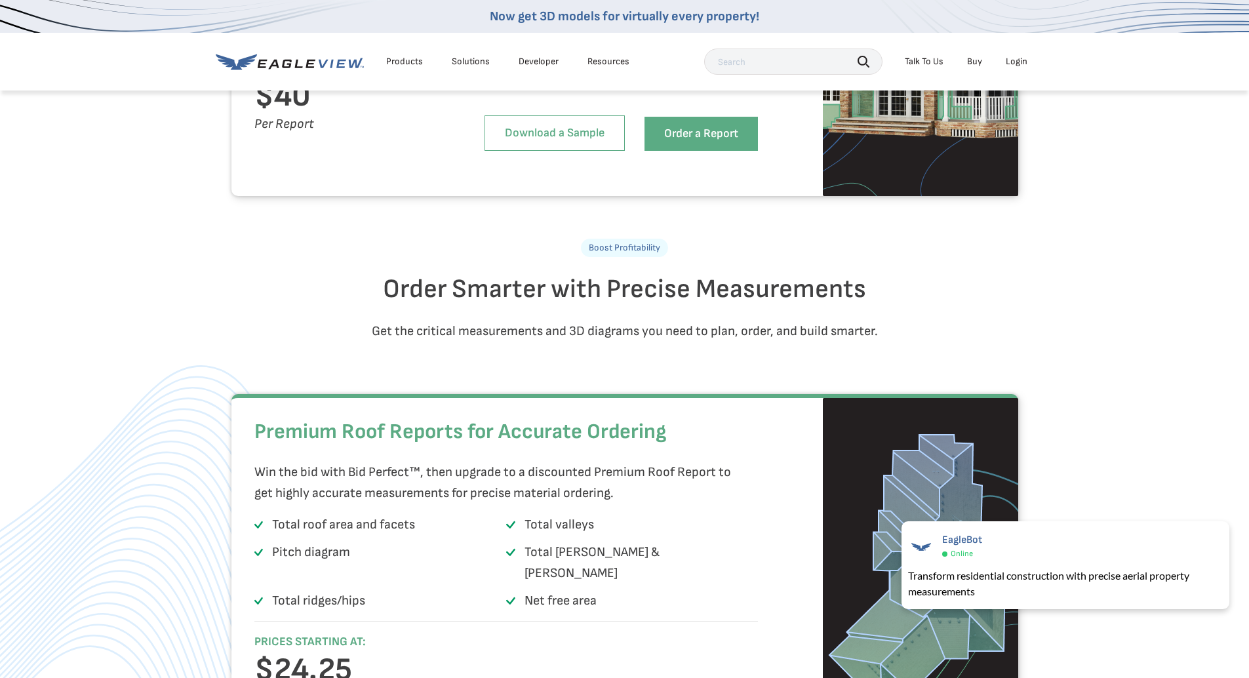 The height and width of the screenshot is (678, 1249). I want to click on div: Resources, so click(609, 62).